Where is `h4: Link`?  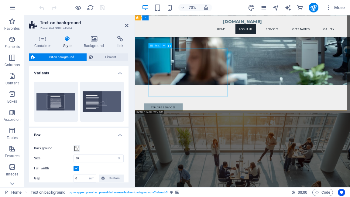
h4: Link is located at coordinates (120, 42).